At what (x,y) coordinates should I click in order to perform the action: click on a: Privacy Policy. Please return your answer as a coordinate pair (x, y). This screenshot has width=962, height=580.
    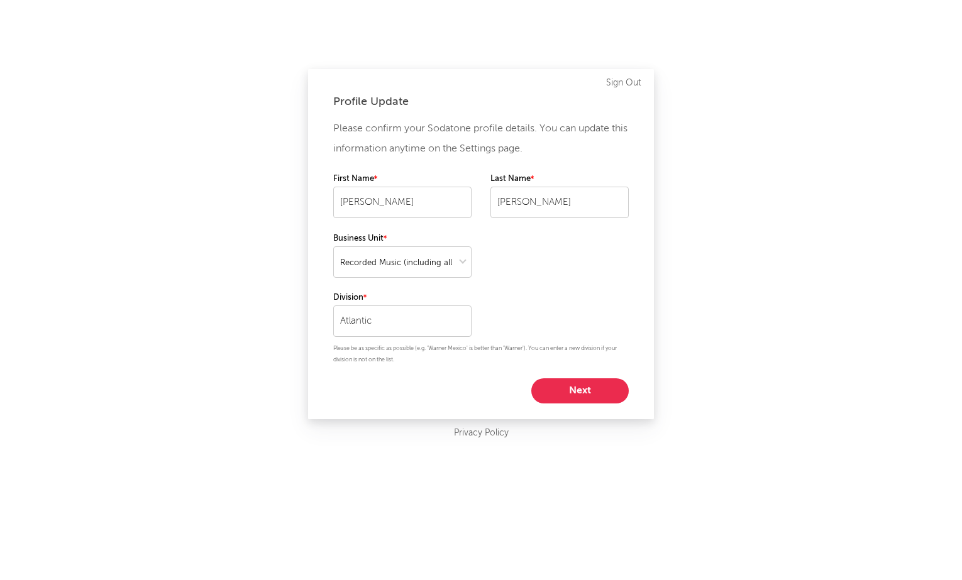
    Looking at the image, I should click on (481, 433).